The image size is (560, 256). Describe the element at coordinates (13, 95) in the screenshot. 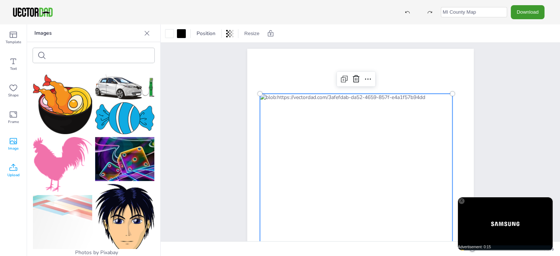

I see `span: Shape` at that location.